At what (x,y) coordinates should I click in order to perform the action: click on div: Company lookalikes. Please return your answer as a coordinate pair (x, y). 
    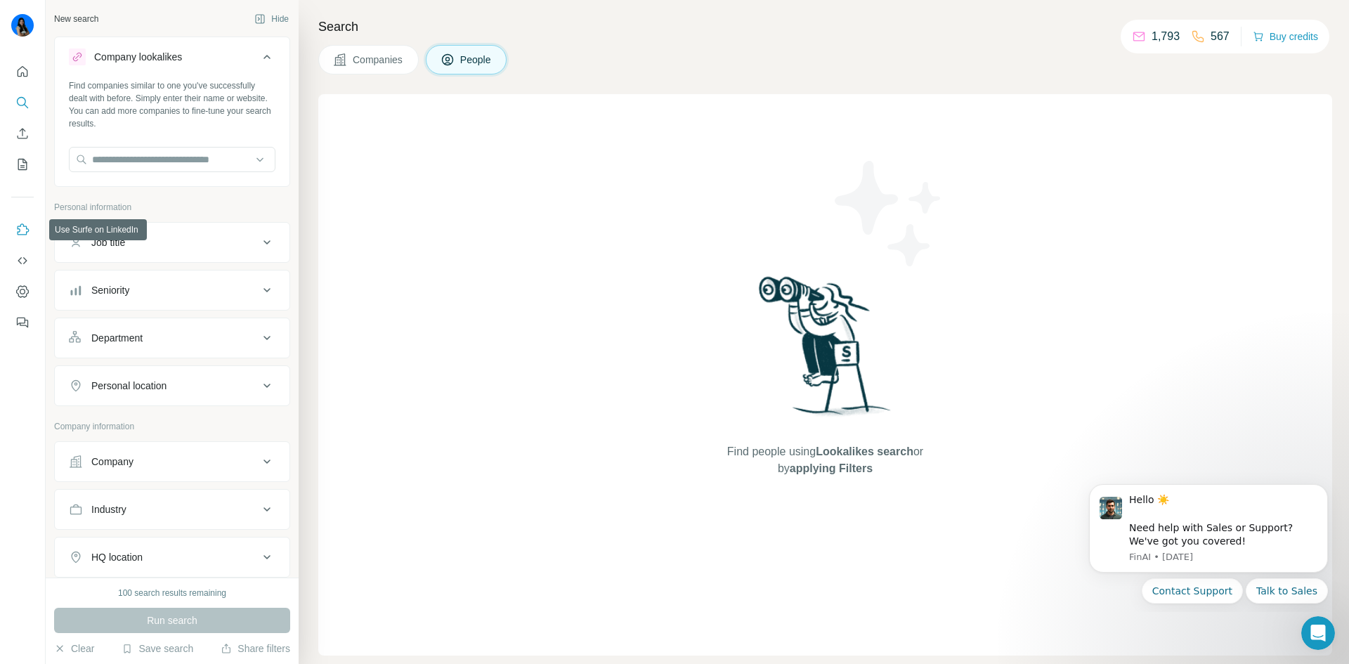
    Looking at the image, I should click on (138, 57).